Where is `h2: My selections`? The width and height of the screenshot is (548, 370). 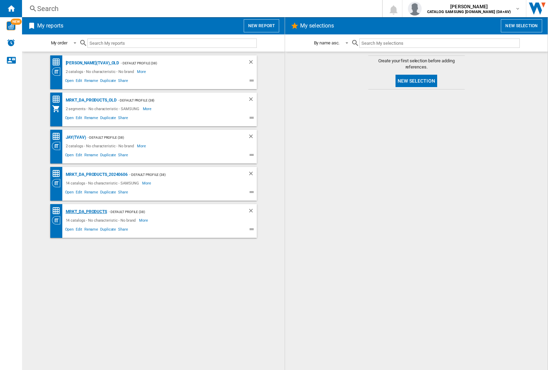 h2: My selections is located at coordinates (317, 26).